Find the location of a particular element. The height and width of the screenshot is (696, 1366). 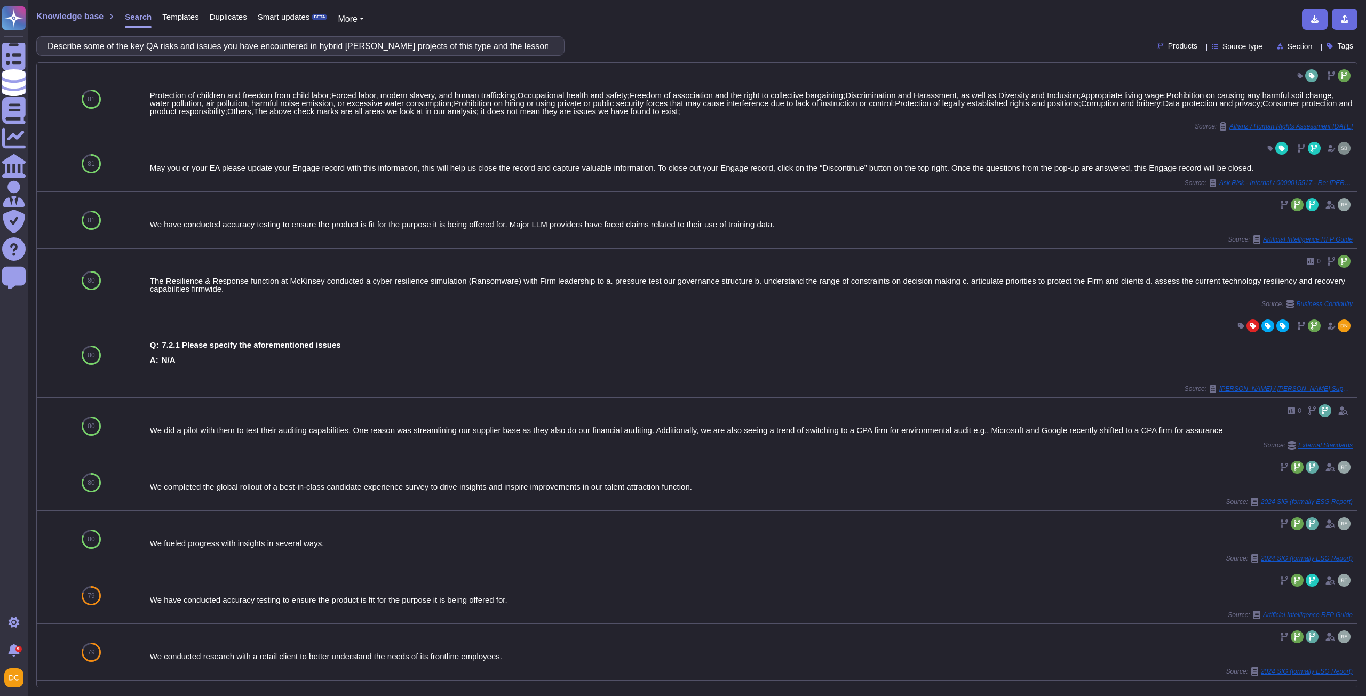

b: 7.2.1 Please specify the aforementioned issues is located at coordinates (251, 345).